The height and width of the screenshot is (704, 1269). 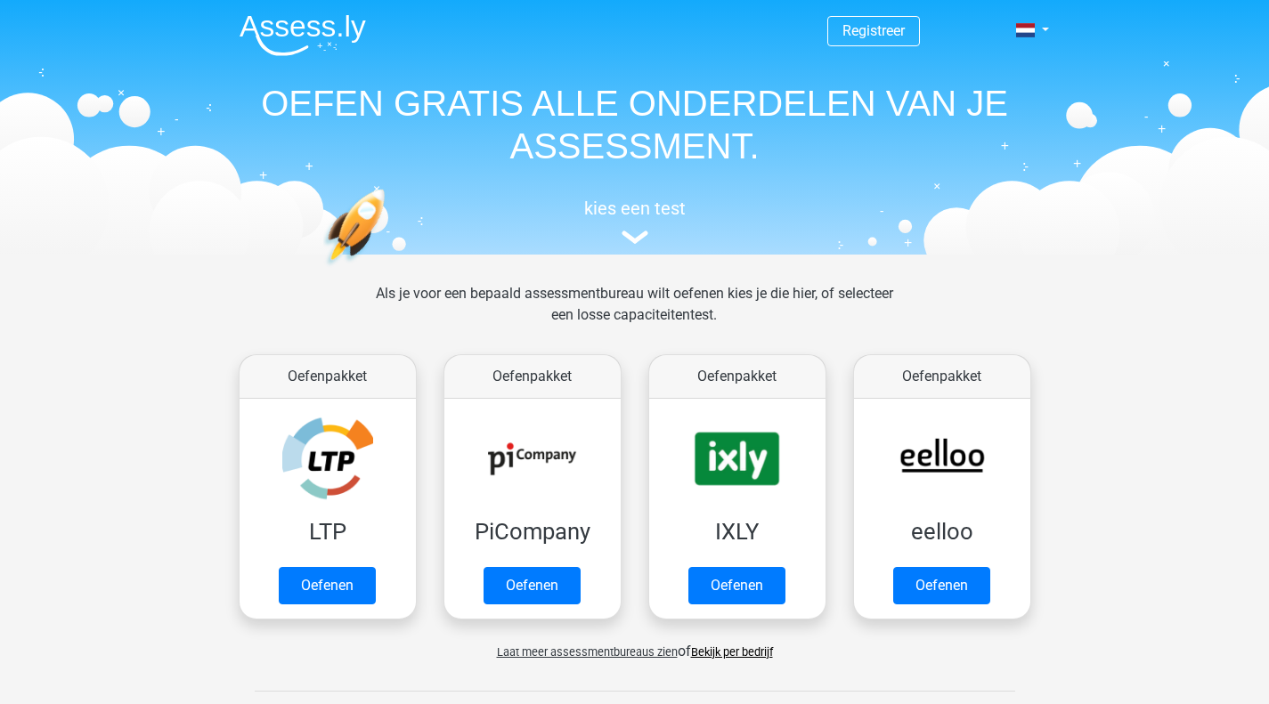 What do you see at coordinates (587, 652) in the screenshot?
I see `span: Laat meer assessmentbureaus zien` at bounding box center [587, 652].